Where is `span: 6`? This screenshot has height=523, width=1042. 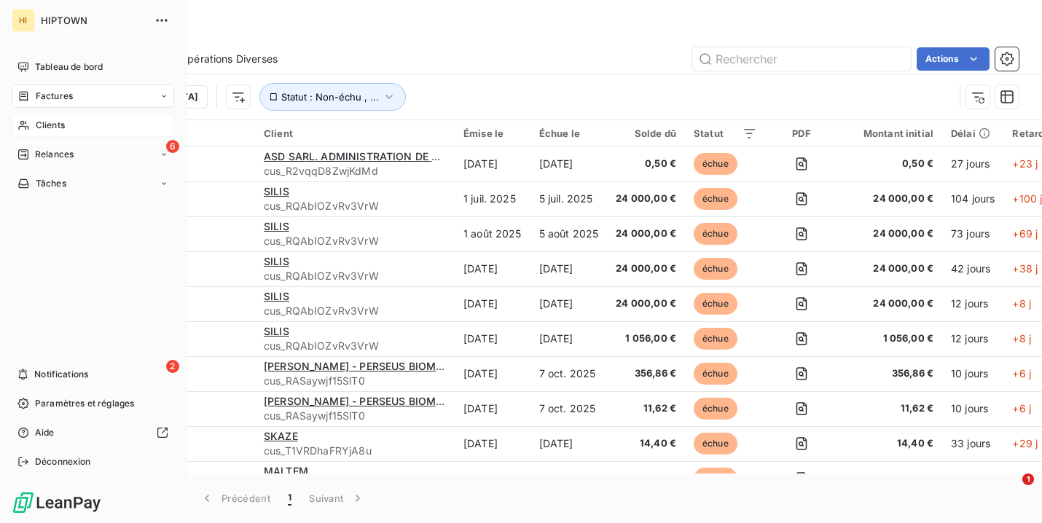 span: 6 is located at coordinates (173, 146).